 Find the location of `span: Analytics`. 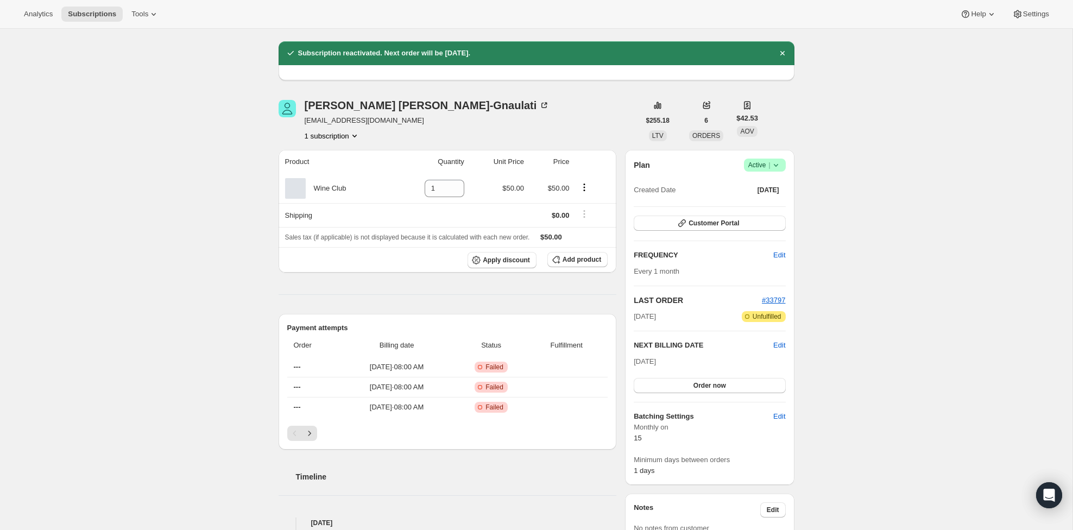

span: Analytics is located at coordinates (38, 14).